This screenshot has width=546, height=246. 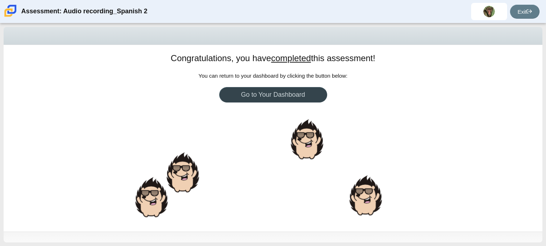 What do you see at coordinates (273, 76) in the screenshot?
I see `span: You can return to your dashboard by clicking the button below:` at bounding box center [273, 76].